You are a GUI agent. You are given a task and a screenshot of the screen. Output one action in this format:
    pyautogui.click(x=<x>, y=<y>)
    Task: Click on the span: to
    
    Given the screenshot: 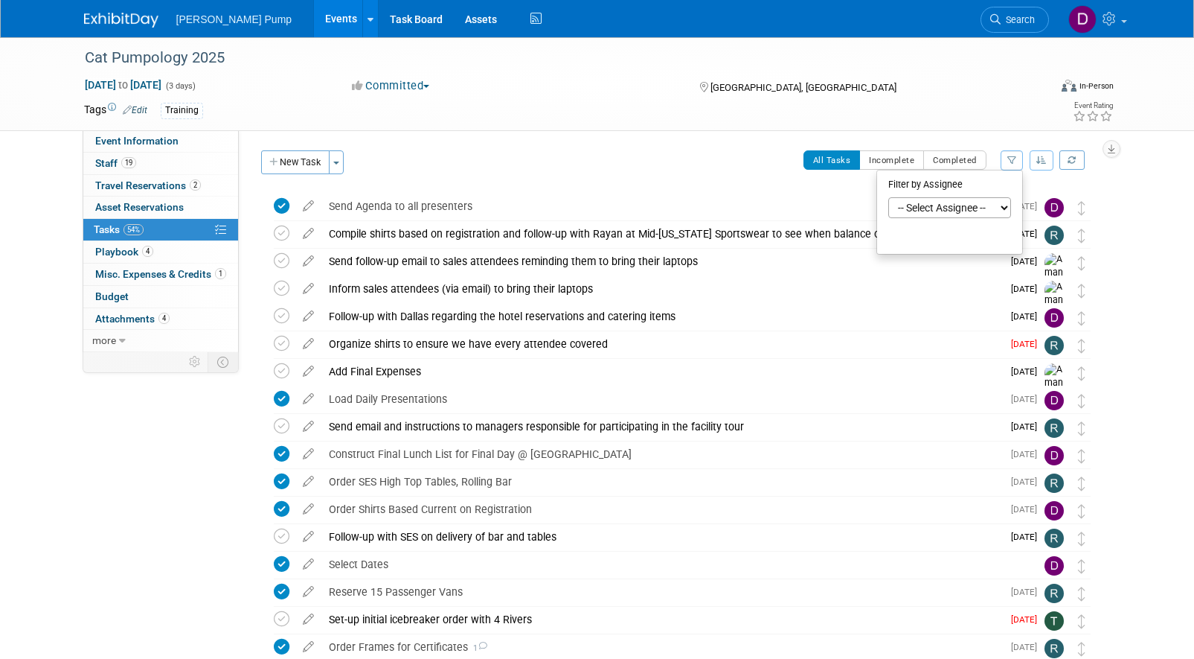 What is the action you would take?
    pyautogui.click(x=123, y=85)
    